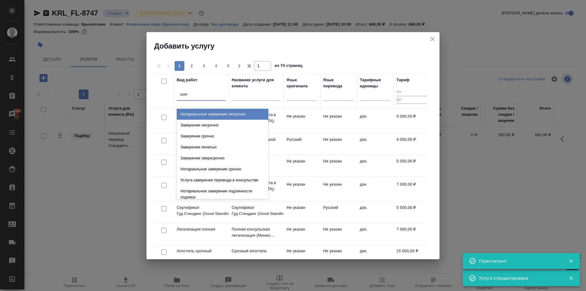 This screenshot has width=586, height=291. Describe the element at coordinates (223, 194) in the screenshot. I see `div: Нотариальное заверение подлинности подписи` at that location.